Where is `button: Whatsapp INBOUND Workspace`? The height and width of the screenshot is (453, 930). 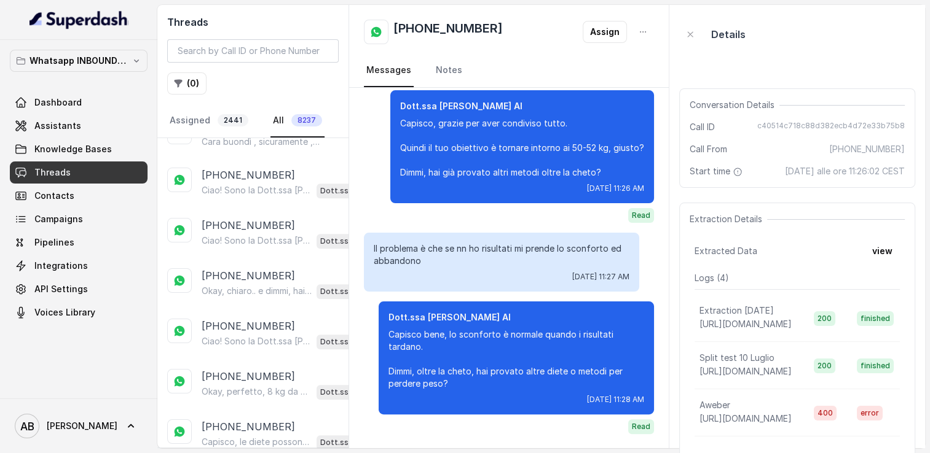
button: Whatsapp INBOUND Workspace is located at coordinates (79, 61).